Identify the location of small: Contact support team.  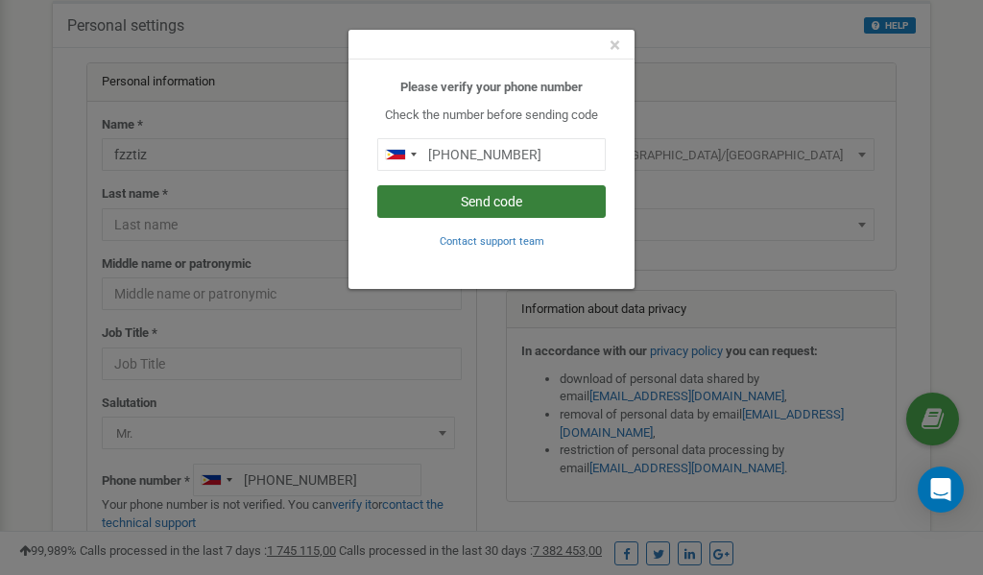
(492, 241).